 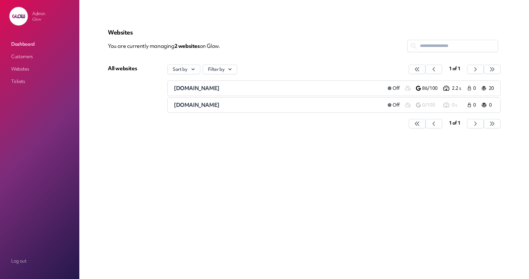 I want to click on a: Tickets, so click(x=40, y=81).